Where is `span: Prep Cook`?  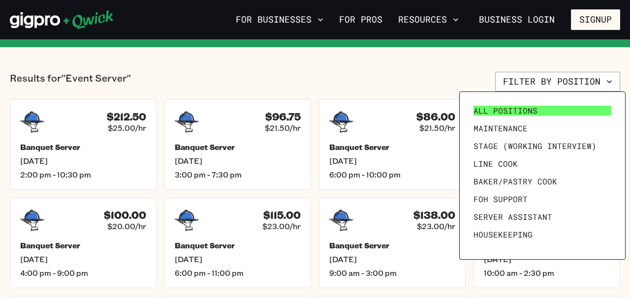
span: Prep Cook is located at coordinates (496, 253).